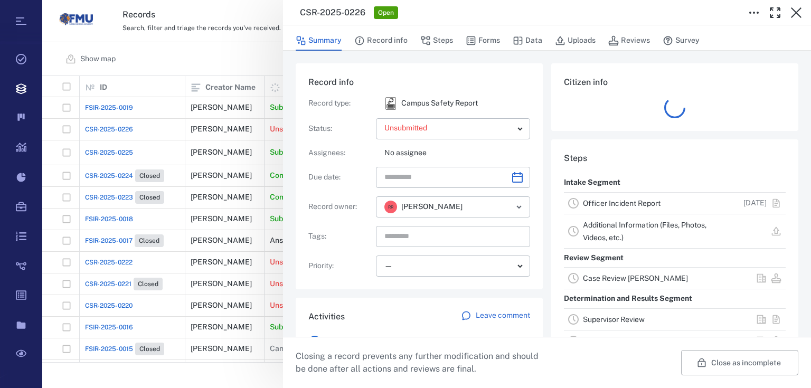 This screenshot has height=388, width=811. I want to click on button: Forms, so click(483, 41).